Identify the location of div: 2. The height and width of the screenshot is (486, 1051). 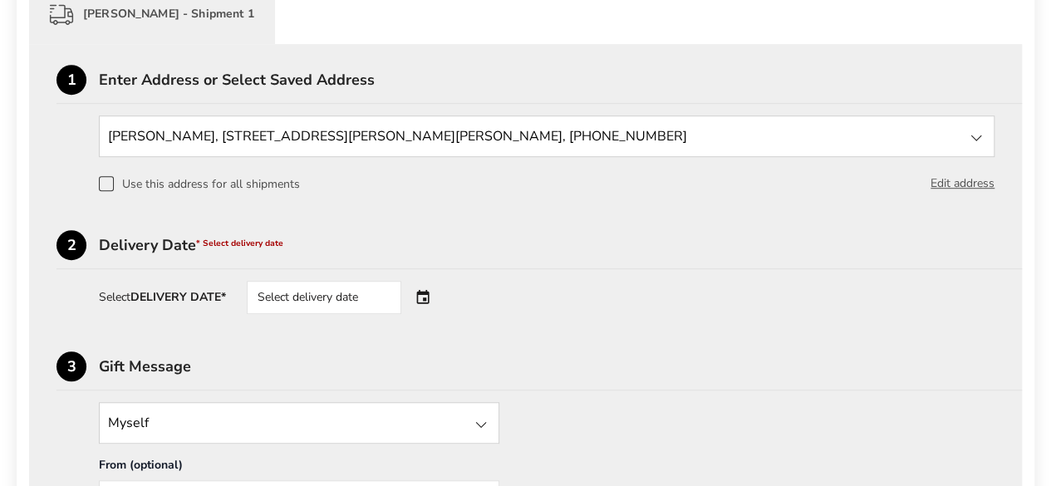
(71, 245).